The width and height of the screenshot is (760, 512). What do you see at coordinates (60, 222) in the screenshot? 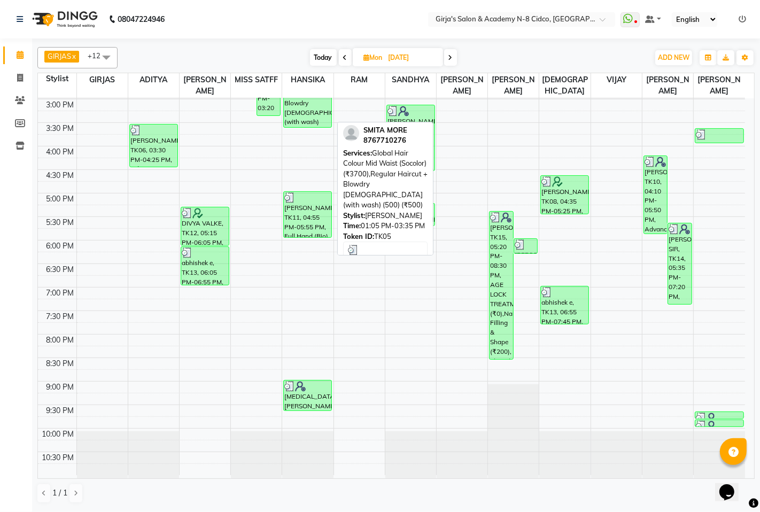
I see `div: 5:30 PM` at bounding box center [60, 222].